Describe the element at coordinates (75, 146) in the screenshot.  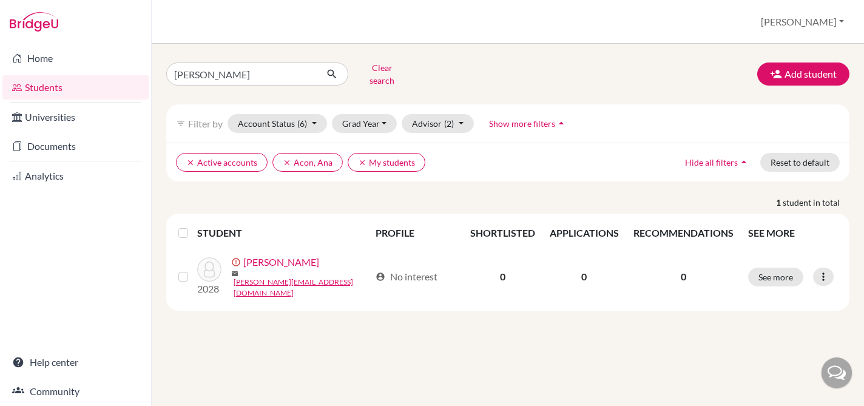
I see `a: Documents` at that location.